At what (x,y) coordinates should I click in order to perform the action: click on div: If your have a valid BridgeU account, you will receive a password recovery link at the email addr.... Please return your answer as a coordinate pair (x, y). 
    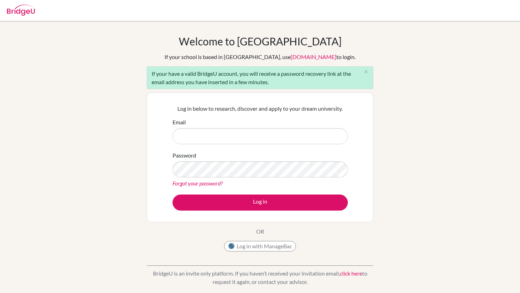
    Looking at the image, I should click on (260, 77).